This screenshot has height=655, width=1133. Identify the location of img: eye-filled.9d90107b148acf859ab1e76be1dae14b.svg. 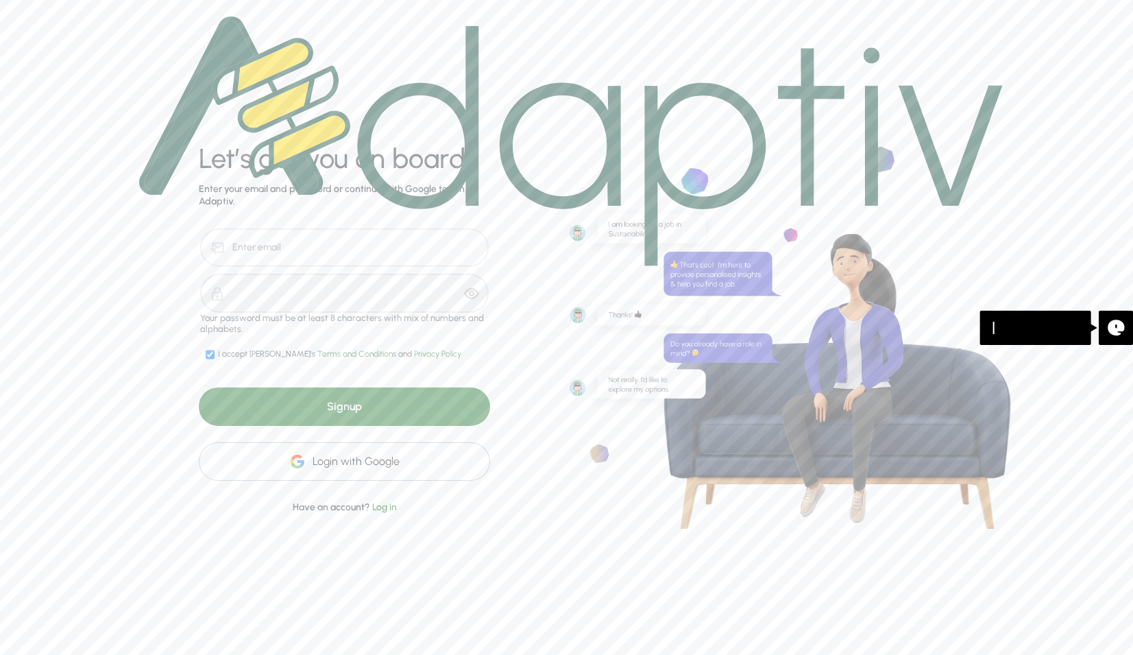
(472, 293).